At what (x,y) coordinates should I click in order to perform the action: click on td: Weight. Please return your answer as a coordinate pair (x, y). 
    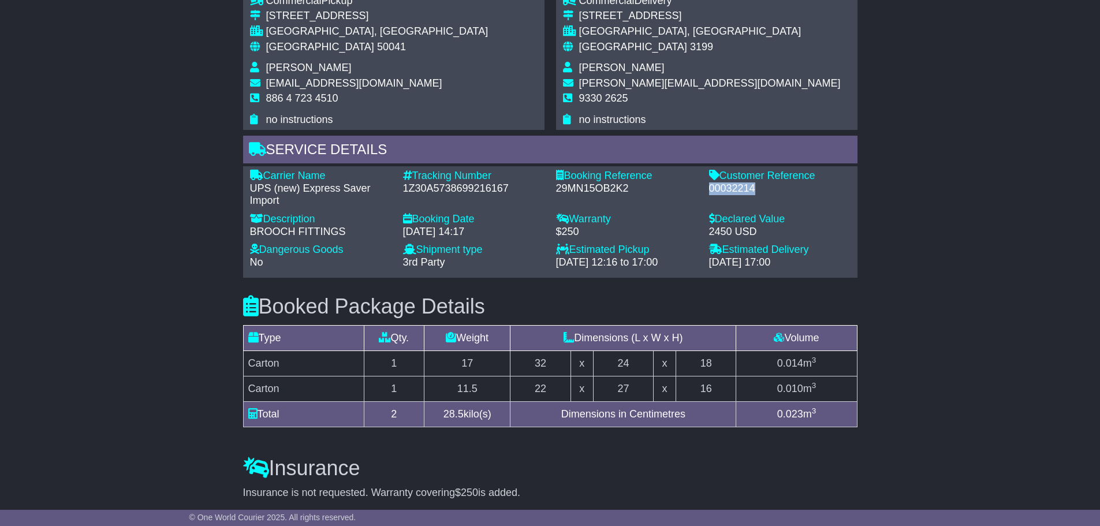
    Looking at the image, I should click on (467, 338).